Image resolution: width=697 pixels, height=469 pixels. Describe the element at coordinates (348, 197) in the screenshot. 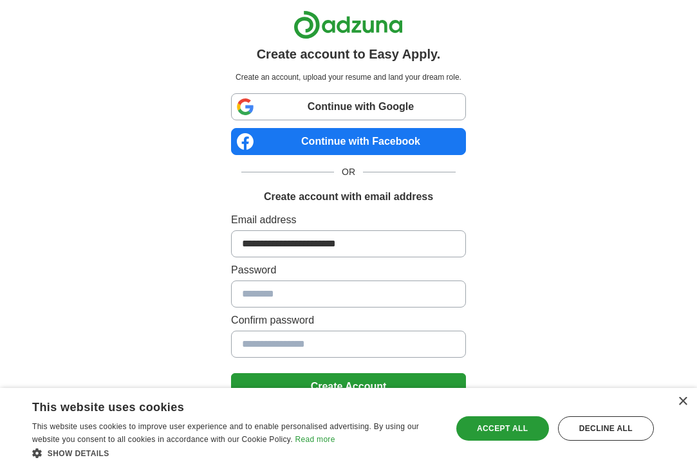

I see `h1: Create account with email address` at that location.